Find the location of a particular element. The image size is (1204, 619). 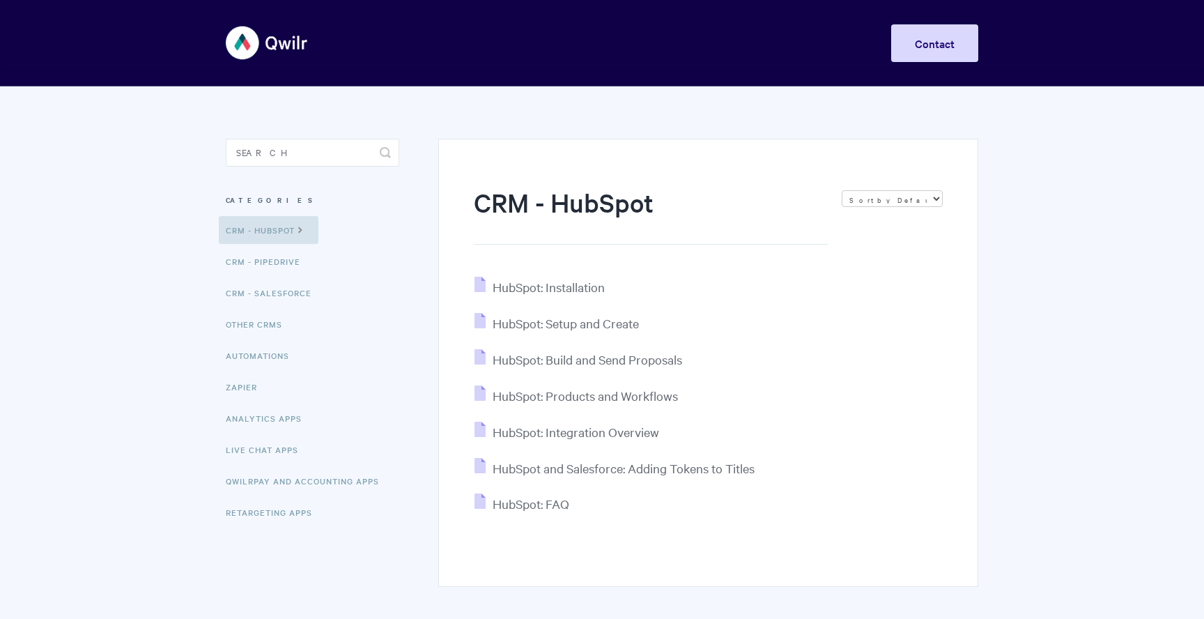

a: HubSpot: Products and Workflows is located at coordinates (576, 395).